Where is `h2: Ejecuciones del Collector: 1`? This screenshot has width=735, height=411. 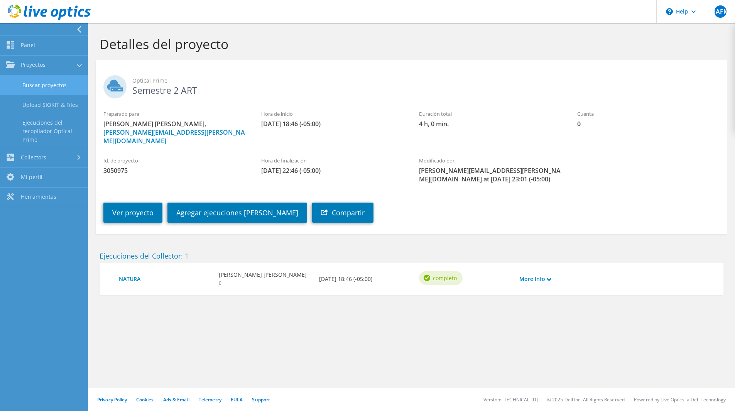 h2: Ejecuciones del Collector: 1 is located at coordinates (411, 256).